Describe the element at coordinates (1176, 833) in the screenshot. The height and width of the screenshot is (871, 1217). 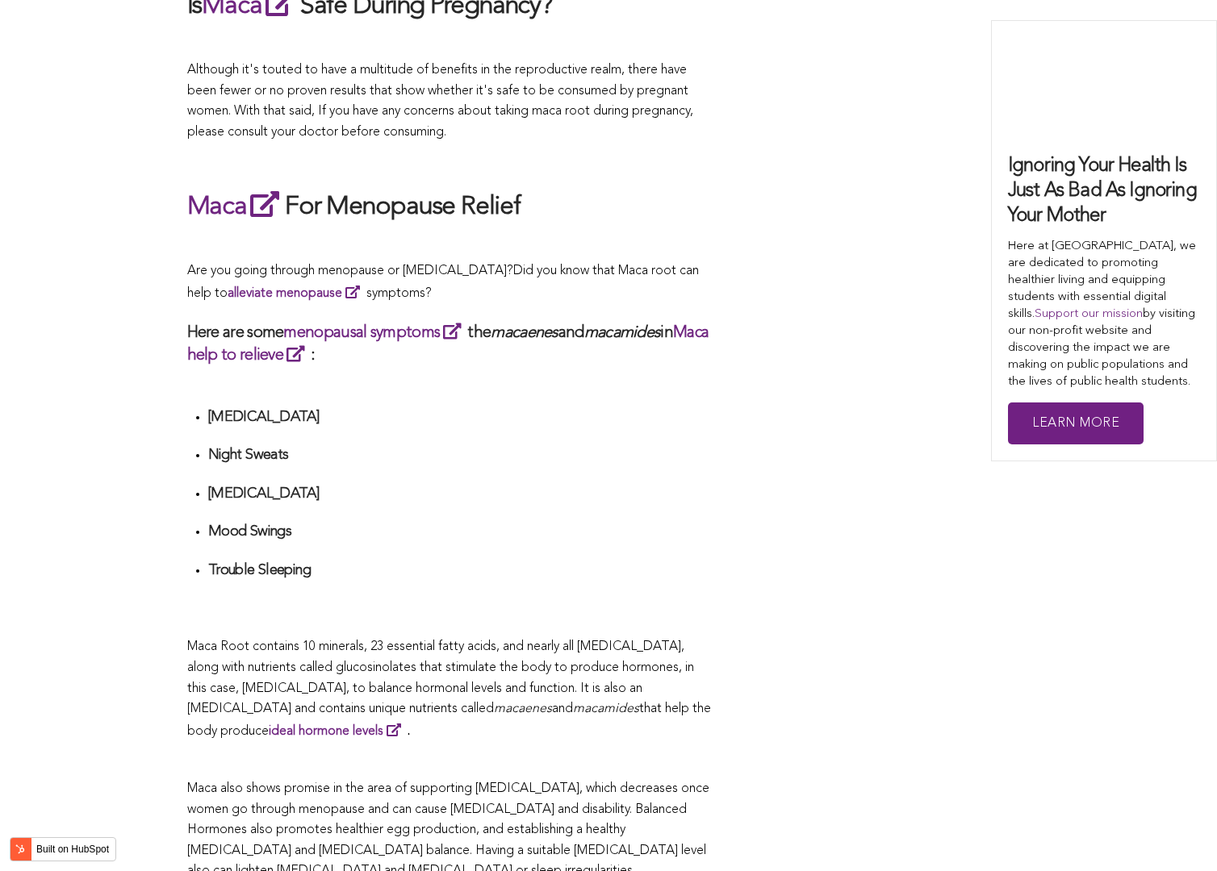
I see `div: Chat Widget` at that location.